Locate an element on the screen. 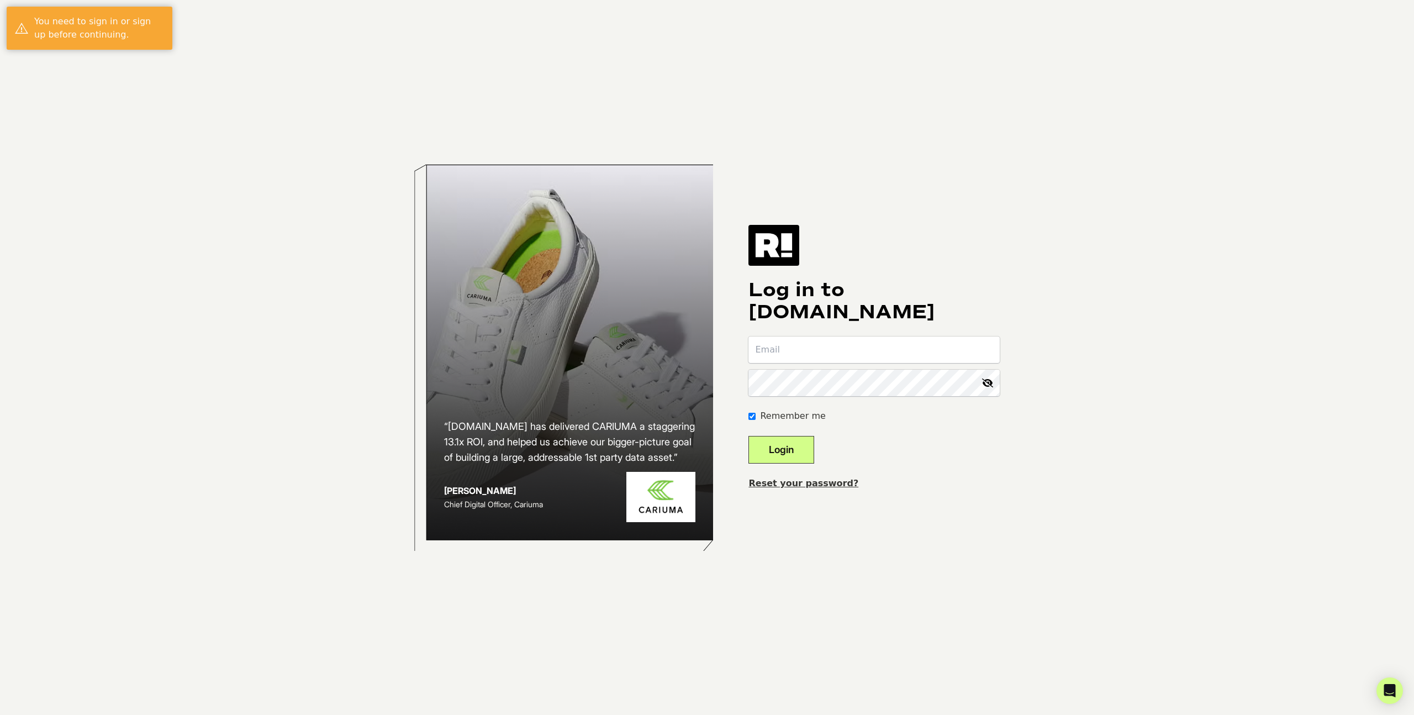  div: You need to sign in or sign up before continuing. is located at coordinates (99, 28).